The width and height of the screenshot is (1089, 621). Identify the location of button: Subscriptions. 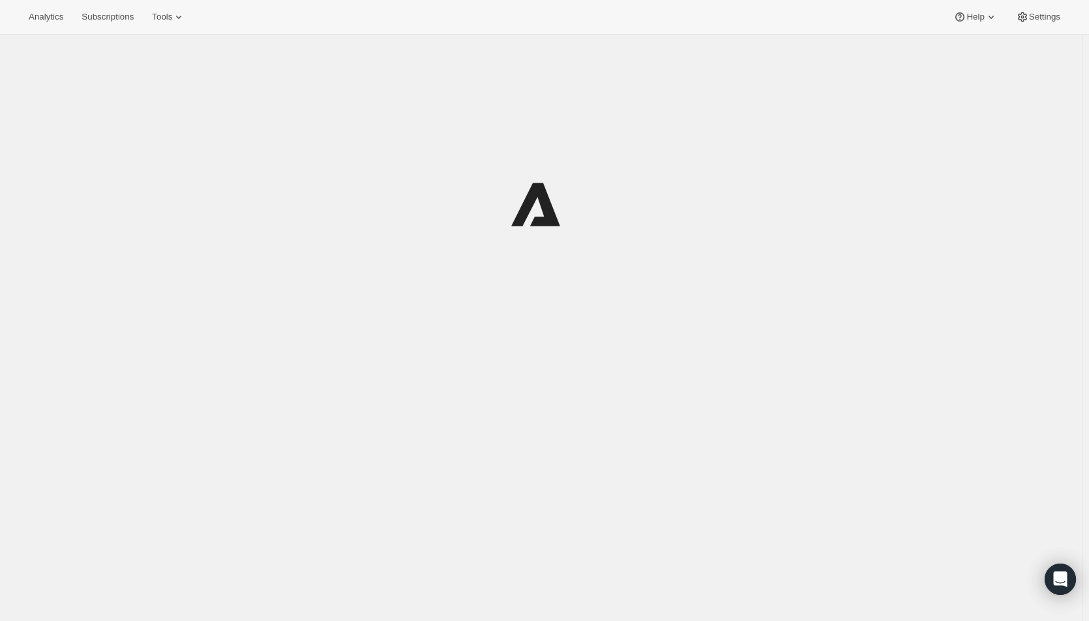
(108, 17).